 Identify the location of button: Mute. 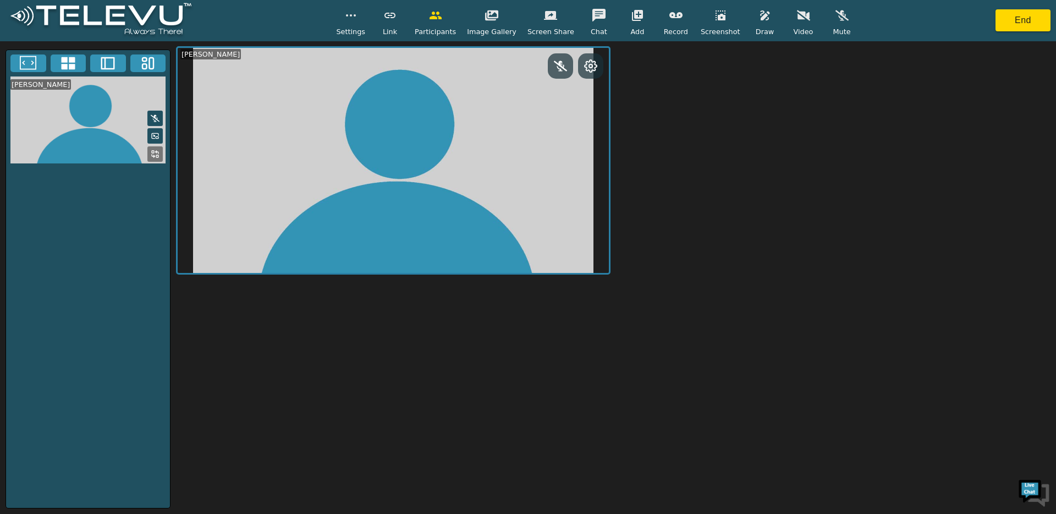
(155, 118).